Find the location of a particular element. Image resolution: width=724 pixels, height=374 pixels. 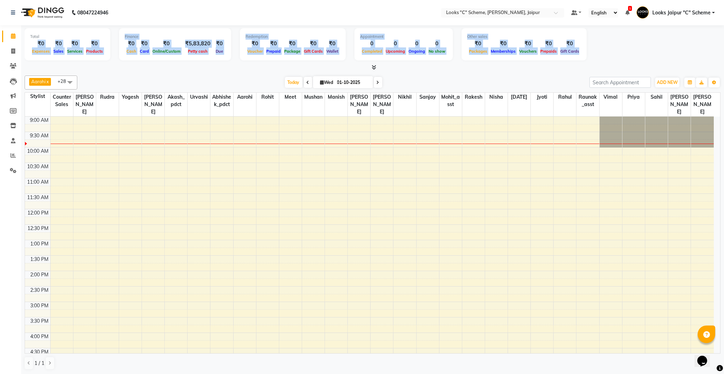

span: Wed is located at coordinates (327, 82).